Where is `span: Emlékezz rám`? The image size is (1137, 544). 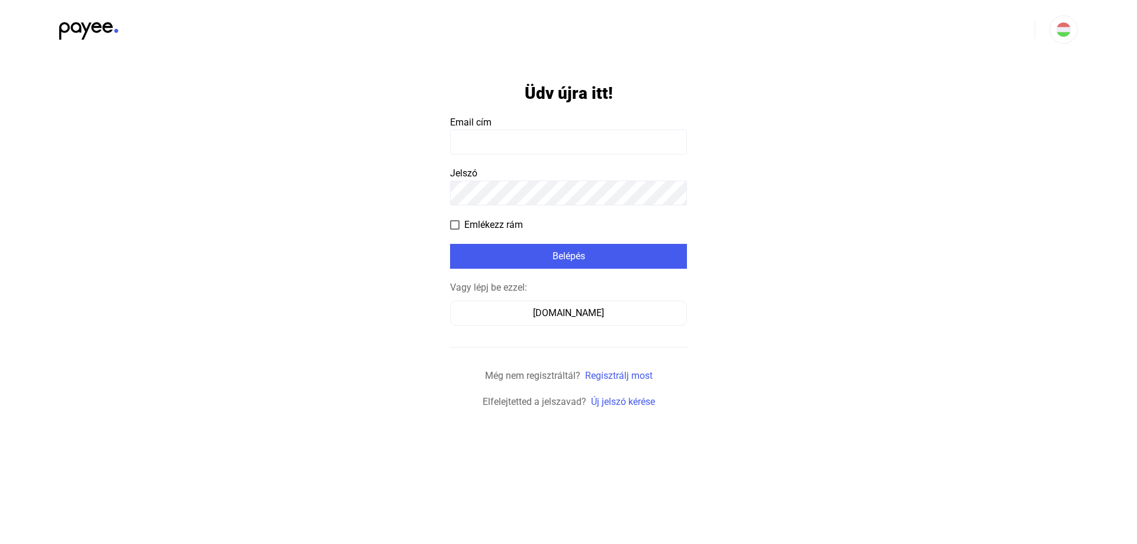
span: Emlékezz rám is located at coordinates (493, 225).